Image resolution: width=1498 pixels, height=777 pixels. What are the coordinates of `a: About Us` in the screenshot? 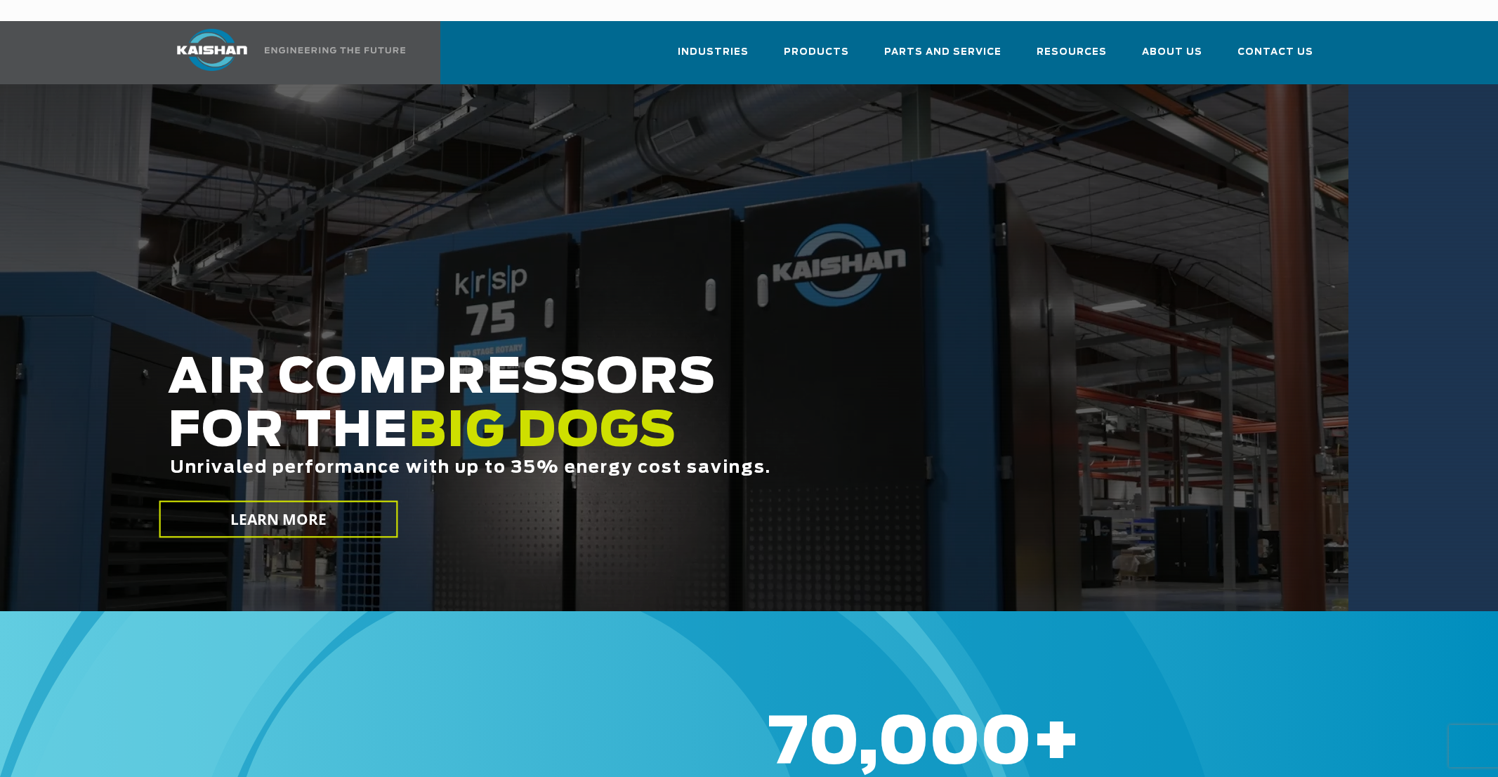 It's located at (1172, 58).